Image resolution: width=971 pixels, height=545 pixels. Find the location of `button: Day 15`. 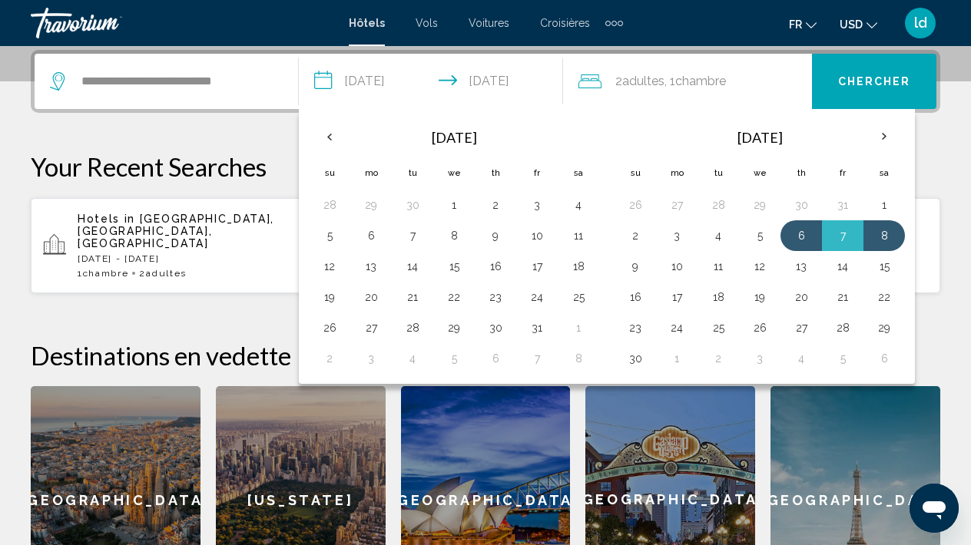

button: Day 15 is located at coordinates (454, 266).